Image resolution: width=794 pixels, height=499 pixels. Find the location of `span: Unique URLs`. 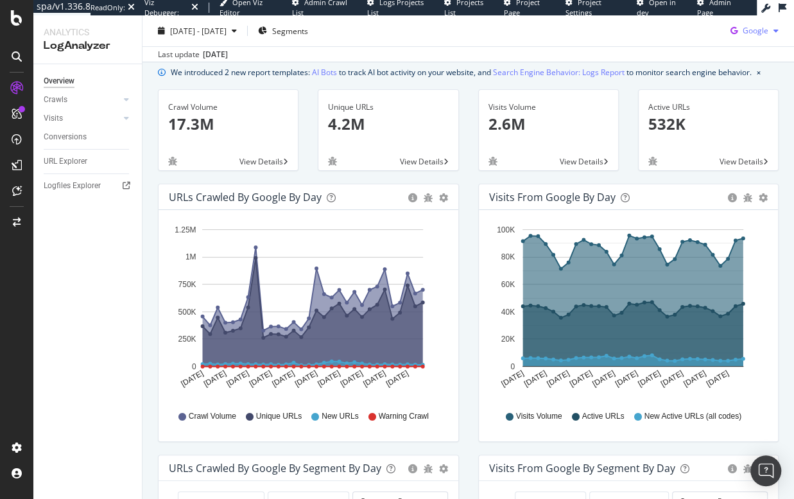

span: Unique URLs is located at coordinates (279, 416).